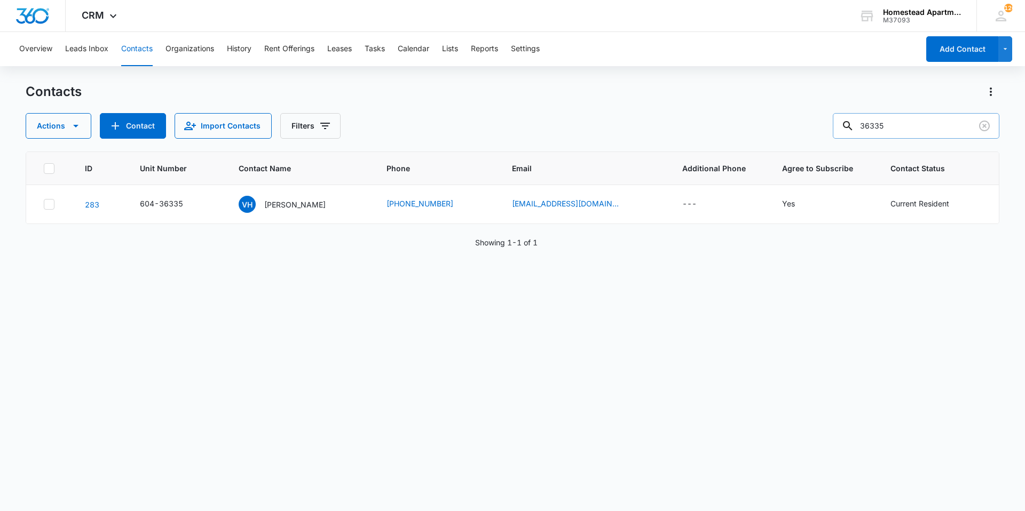 This screenshot has width=1025, height=511. I want to click on span: Unit Number, so click(176, 168).